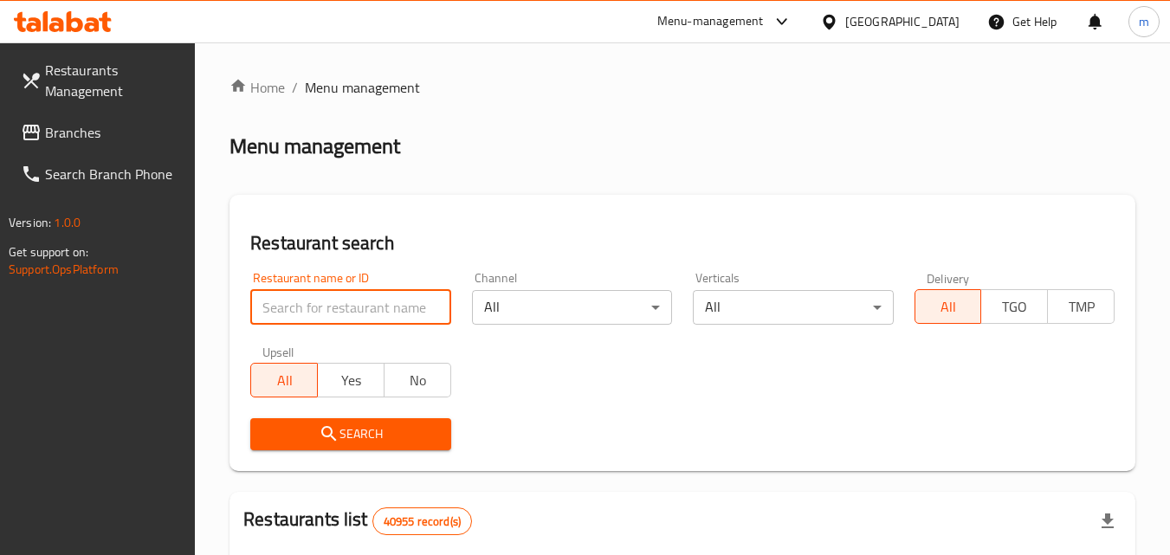 This screenshot has width=1170, height=555. I want to click on span: TGO, so click(1014, 307).